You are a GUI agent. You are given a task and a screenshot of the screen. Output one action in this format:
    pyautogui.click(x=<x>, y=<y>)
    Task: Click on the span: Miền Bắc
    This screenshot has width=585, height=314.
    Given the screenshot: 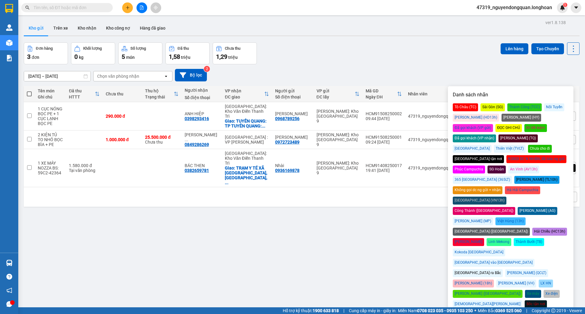 What is the action you would take?
    pyautogui.click(x=500, y=311)
    